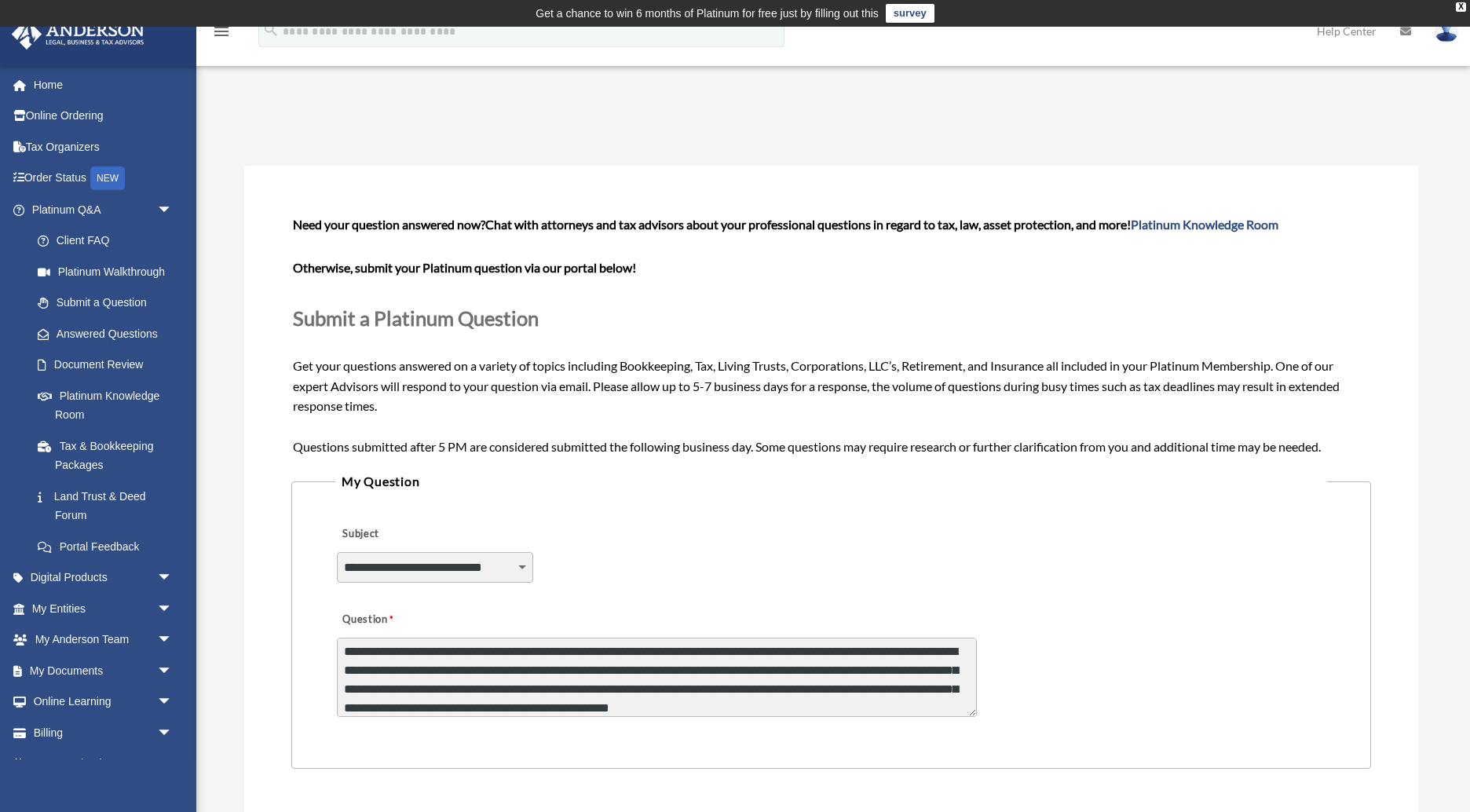  I want to click on i: search, so click(271, 30).